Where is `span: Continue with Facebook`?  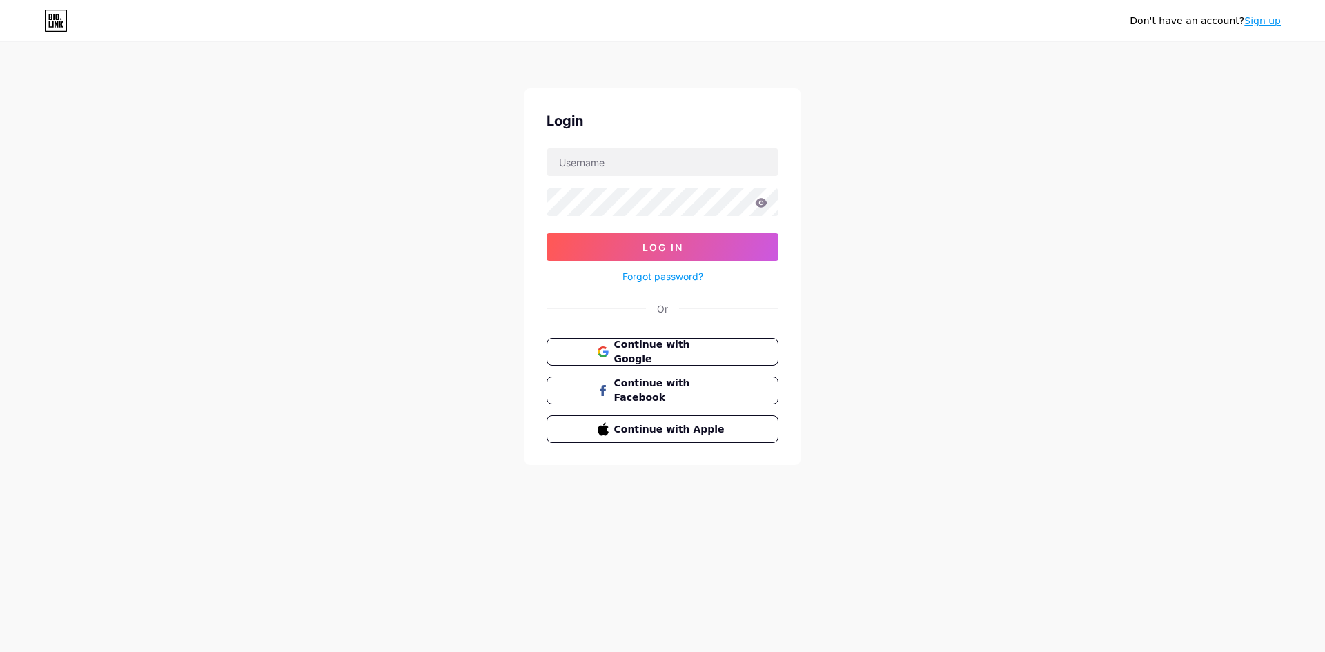
span: Continue with Facebook is located at coordinates (671, 391).